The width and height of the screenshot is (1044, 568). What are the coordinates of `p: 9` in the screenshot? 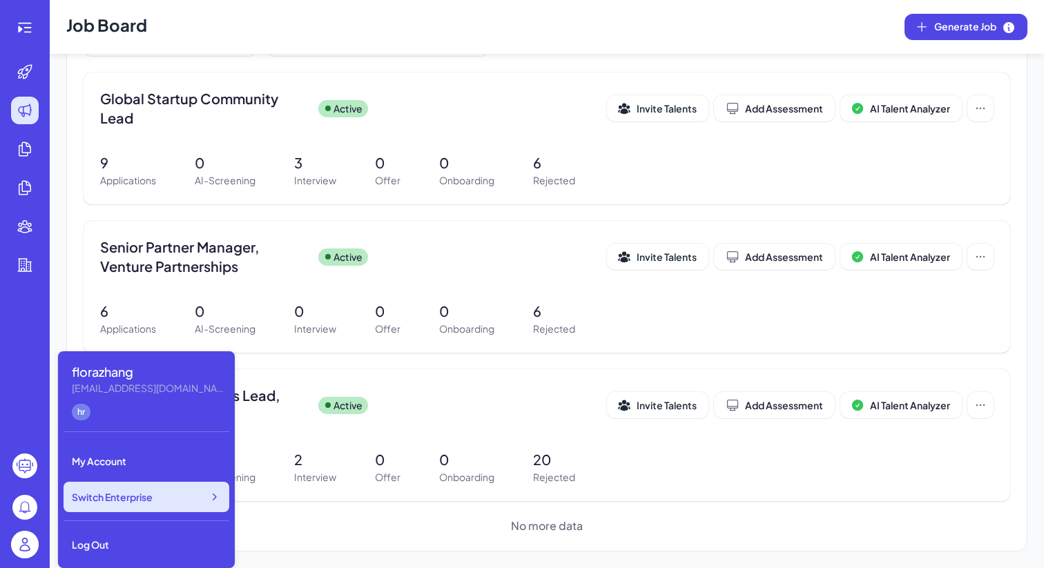 It's located at (128, 163).